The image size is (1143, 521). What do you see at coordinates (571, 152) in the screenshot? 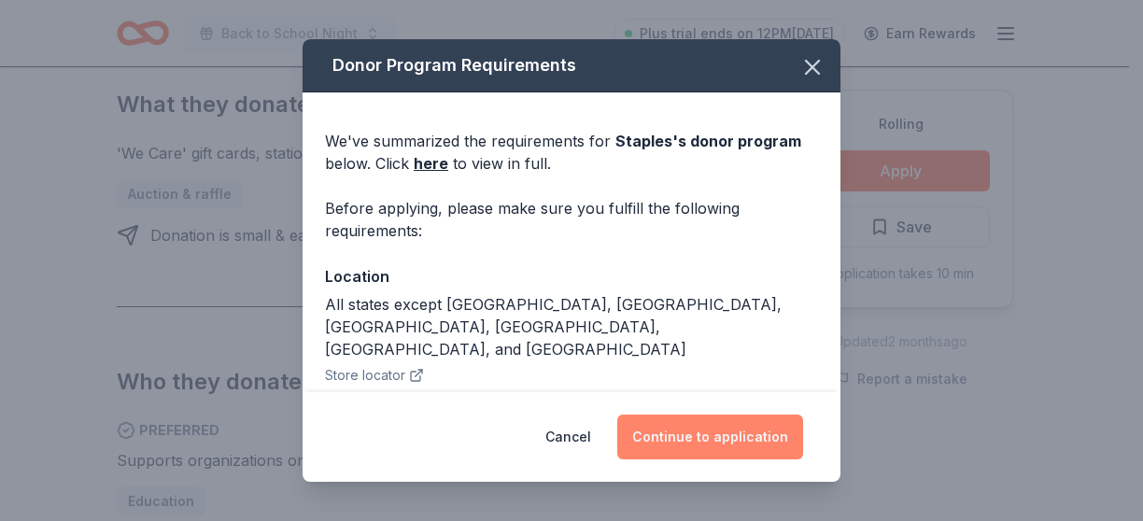
I see `div: We've summarized the requirements for below. Click to view in full.` at bounding box center [571, 152].